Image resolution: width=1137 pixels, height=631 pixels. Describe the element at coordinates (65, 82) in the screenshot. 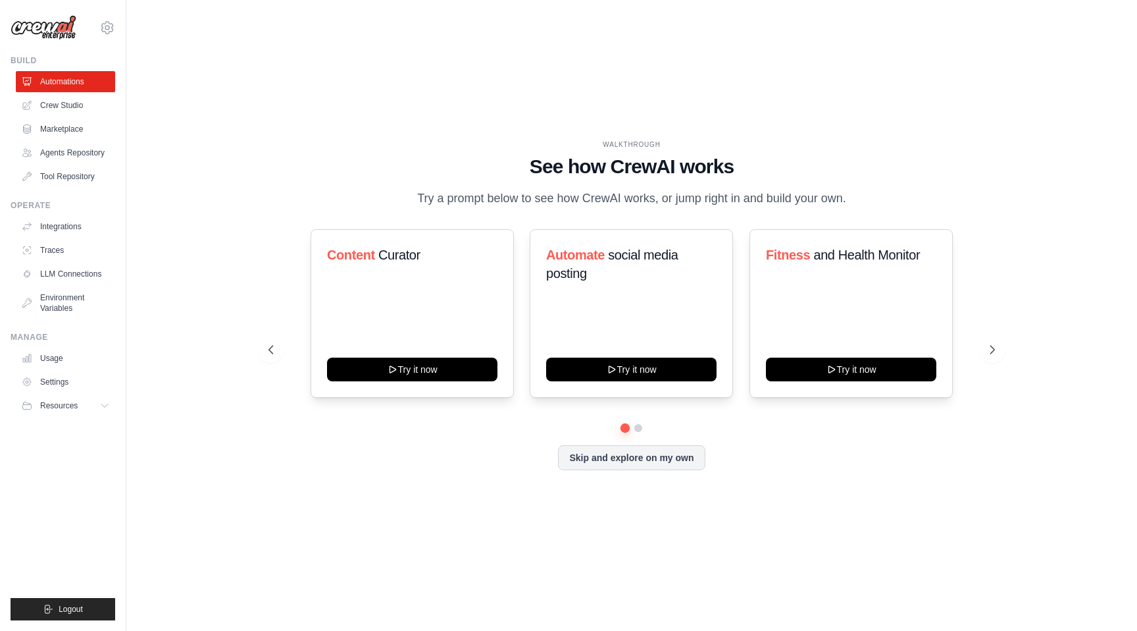

I see `a: Automations` at that location.